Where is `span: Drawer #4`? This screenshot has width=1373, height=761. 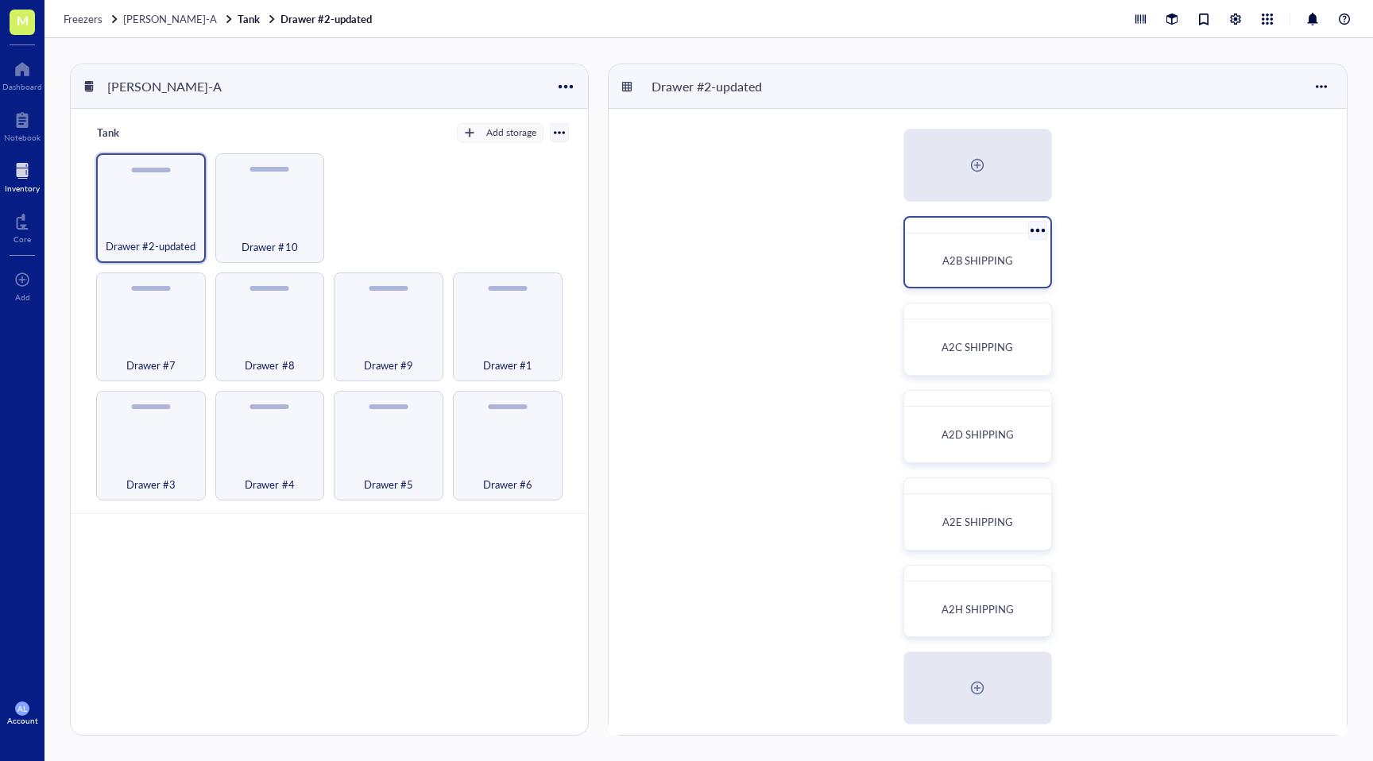
span: Drawer #4 is located at coordinates (269, 485).